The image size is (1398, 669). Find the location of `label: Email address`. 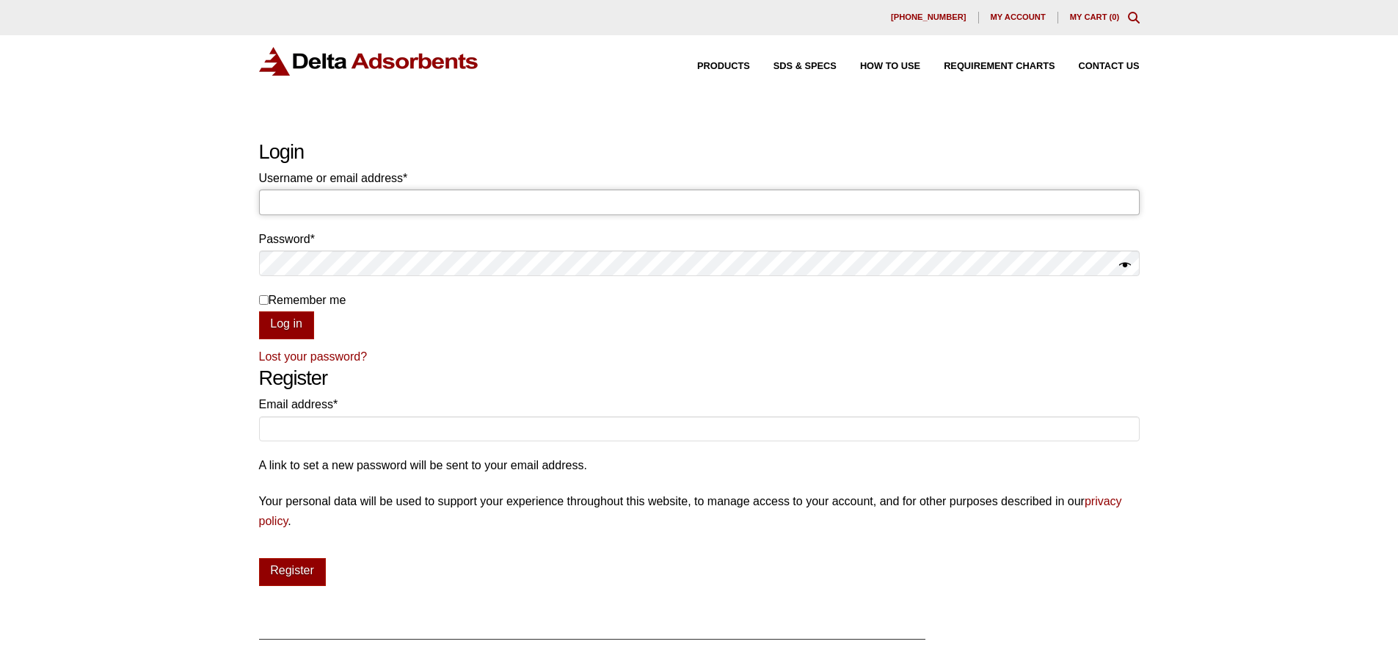

label: Email address is located at coordinates (699, 404).